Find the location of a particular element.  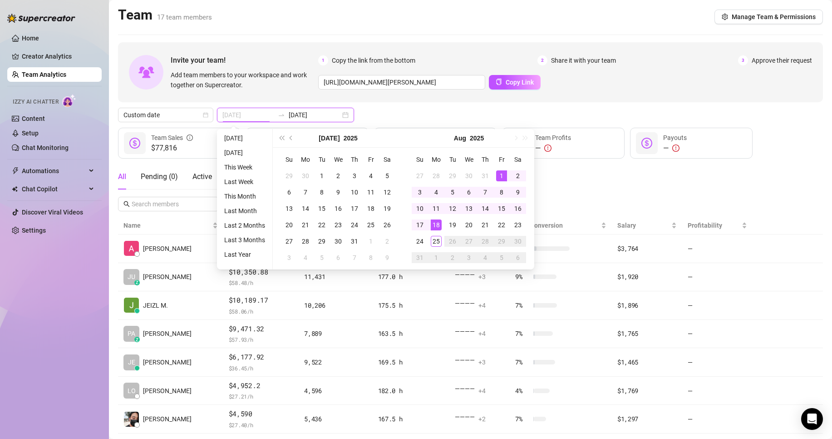

span: 2 is located at coordinates (543, 60).